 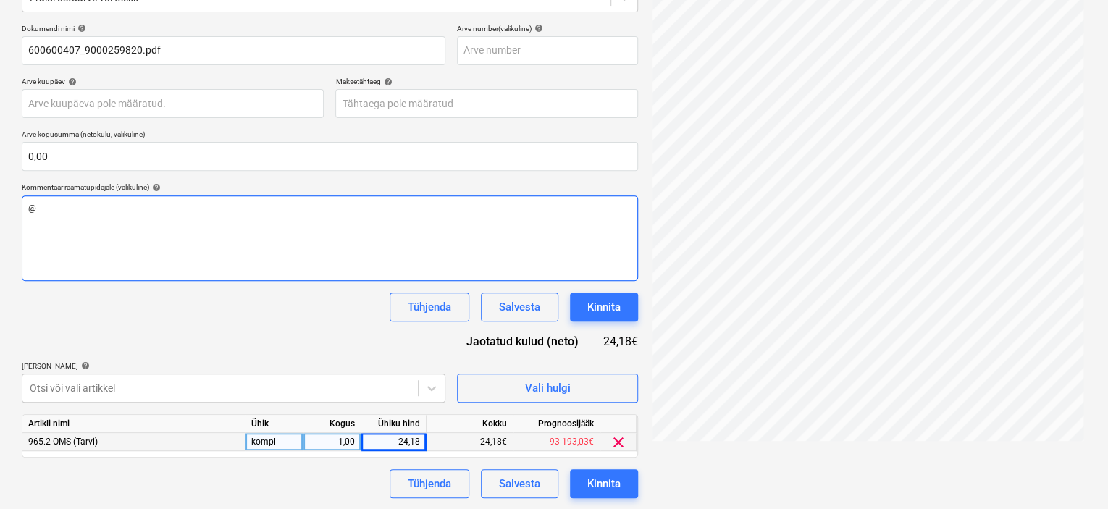 I want to click on p: Arve kogusumma (netokulu, valikuline), so click(x=329, y=135).